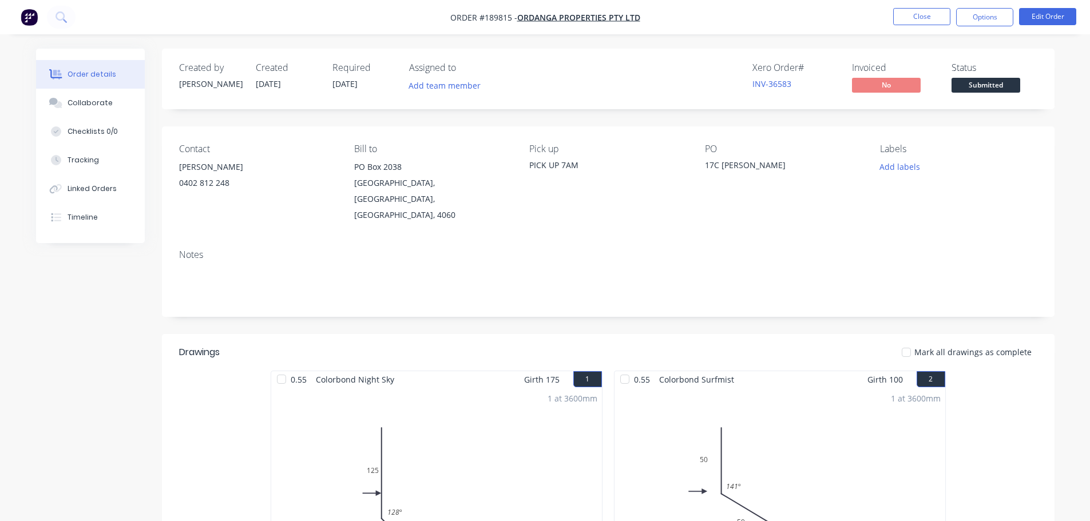  Describe the element at coordinates (466, 68) in the screenshot. I see `div: Assigned to` at that location.